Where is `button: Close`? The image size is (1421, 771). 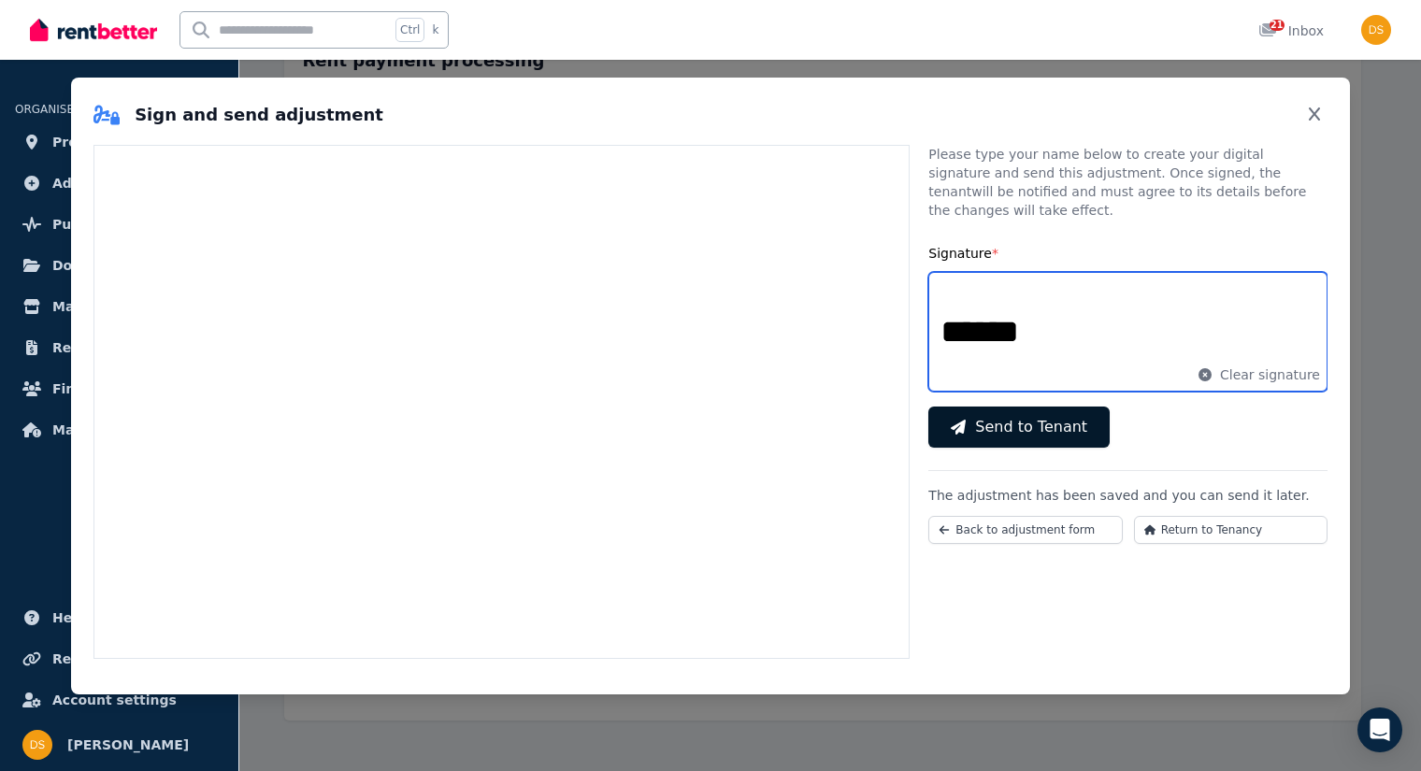
button: Close is located at coordinates (1314, 115).